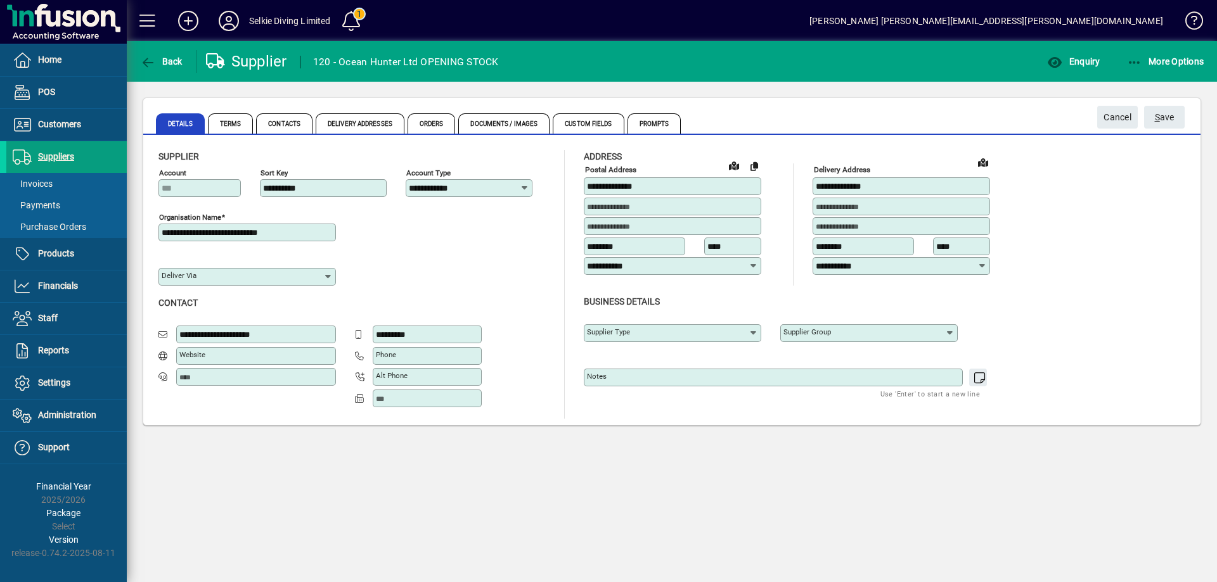  What do you see at coordinates (67, 416) in the screenshot?
I see `a: Administration` at bounding box center [67, 416].